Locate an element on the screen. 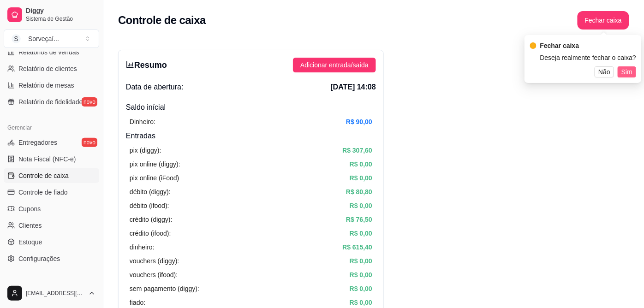  article: pix online (iFood) is located at coordinates (154, 178).